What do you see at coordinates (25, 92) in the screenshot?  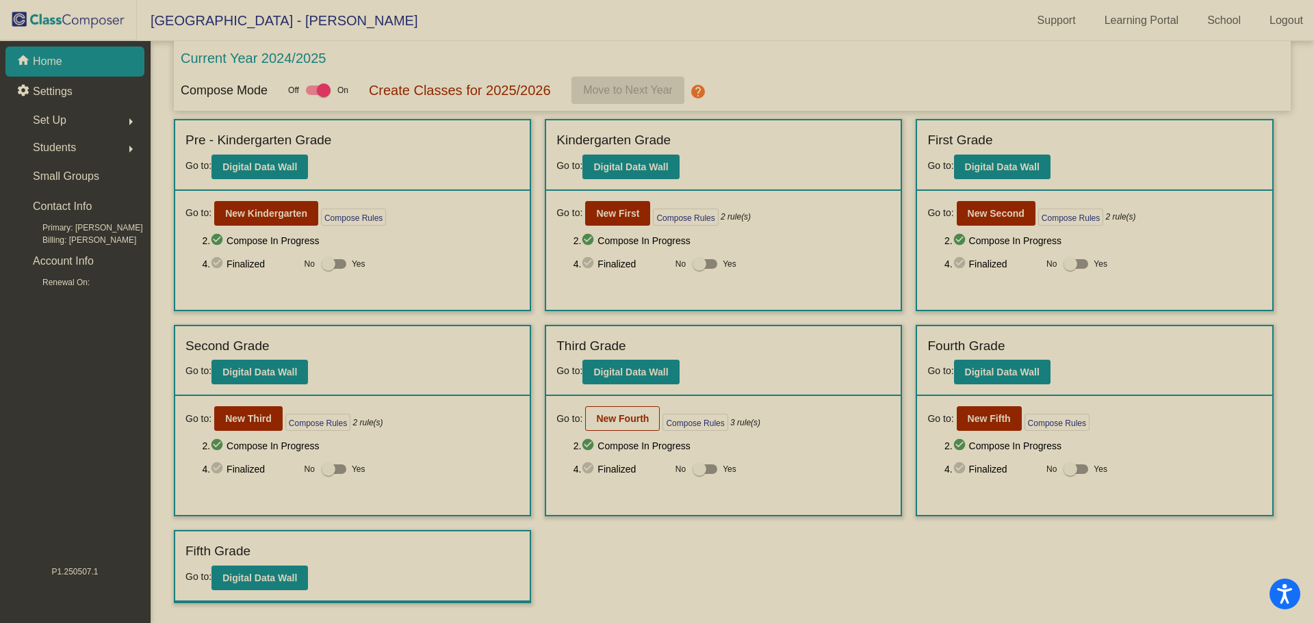 I see `mat-icon: settings` at bounding box center [25, 92].